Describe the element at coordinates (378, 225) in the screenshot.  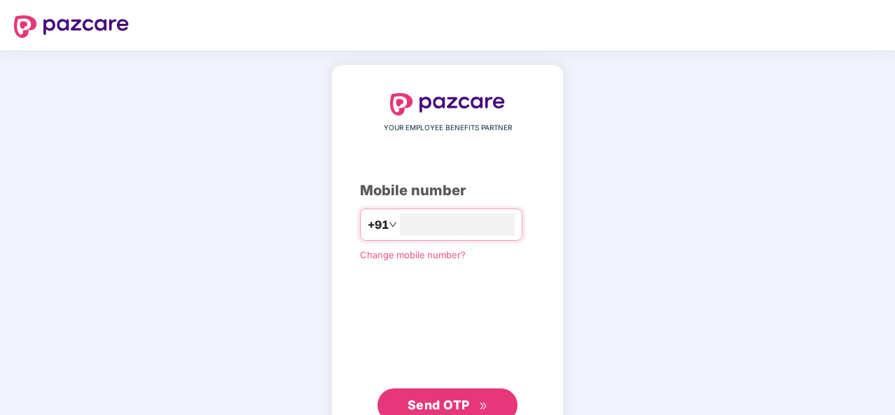
I see `span: +91` at that location.